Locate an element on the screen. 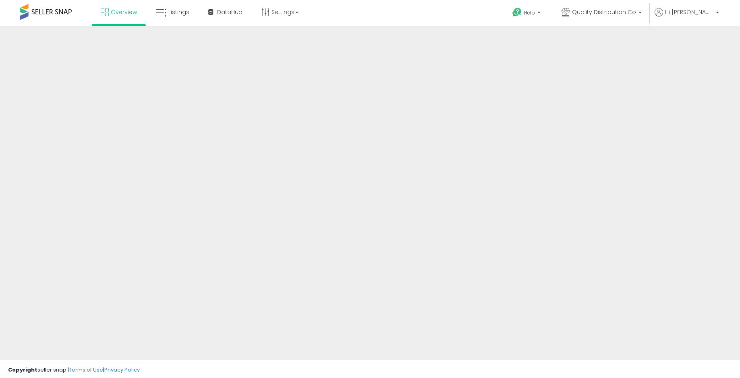 This screenshot has width=740, height=378. i: Get Help is located at coordinates (516, 12).